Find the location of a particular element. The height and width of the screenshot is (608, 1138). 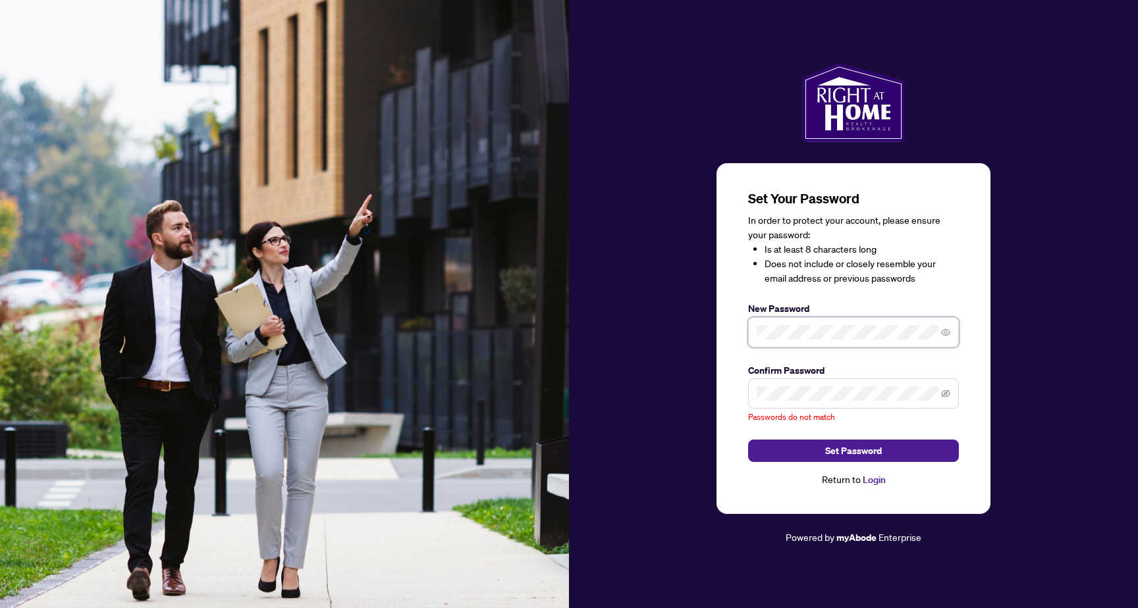

li: Is at least 8 characters long is located at coordinates (861, 250).